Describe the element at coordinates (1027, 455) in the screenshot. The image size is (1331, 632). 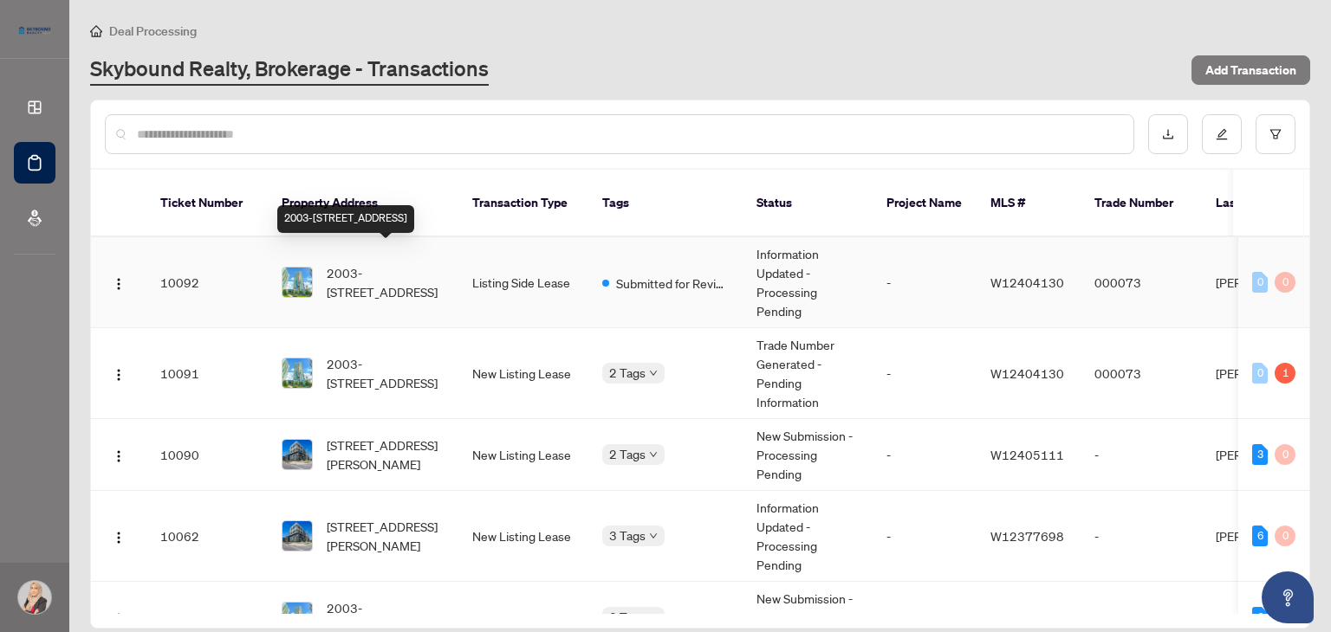
I see `span: W12405111` at that location.